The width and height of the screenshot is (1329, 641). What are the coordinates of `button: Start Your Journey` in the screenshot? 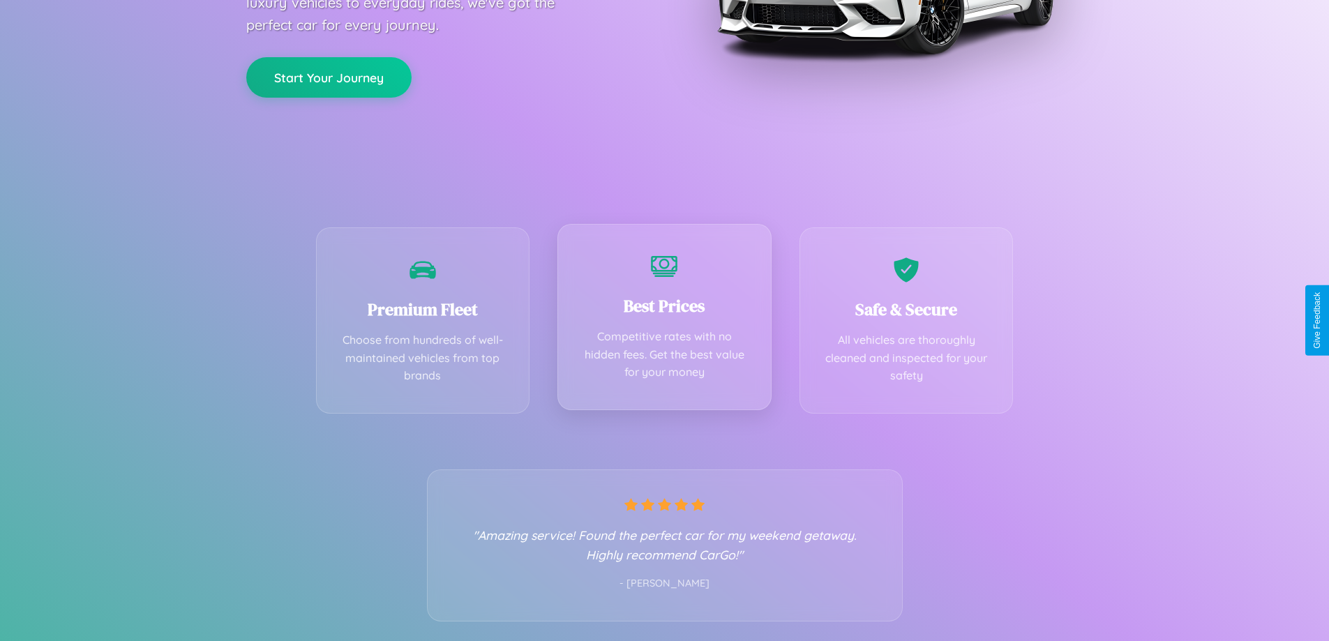 It's located at (329, 77).